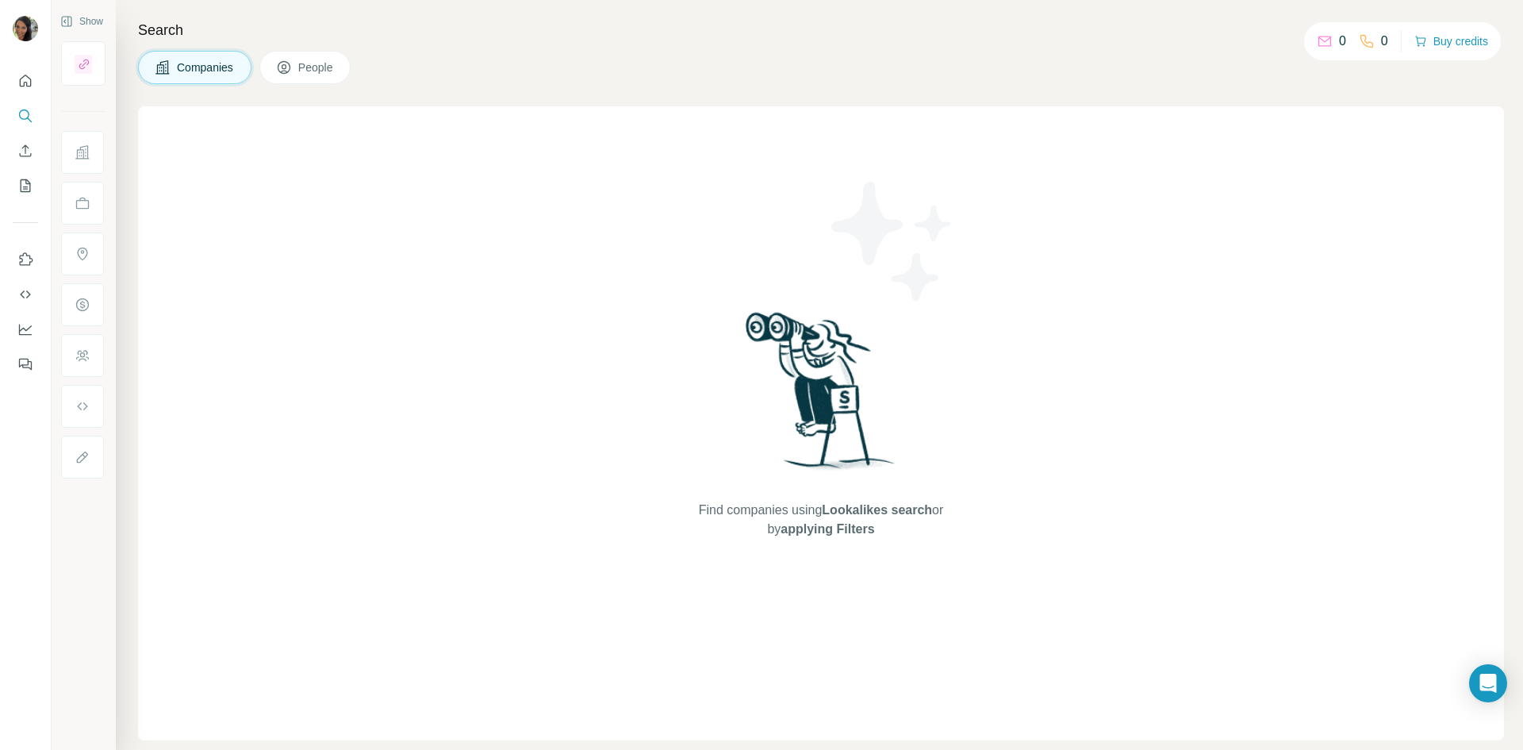 This screenshot has height=750, width=1523. Describe the element at coordinates (892, 241) in the screenshot. I see `img: Surfe Illustration - Stars` at that location.